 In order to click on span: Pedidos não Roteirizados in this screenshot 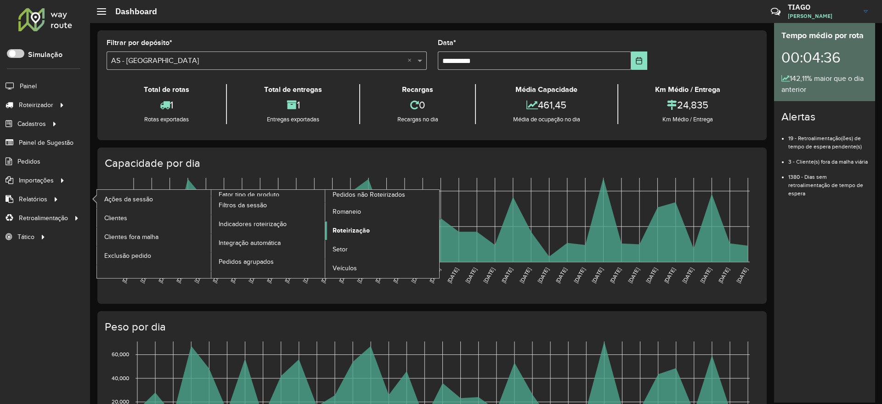, I will do `click(369, 194)`.